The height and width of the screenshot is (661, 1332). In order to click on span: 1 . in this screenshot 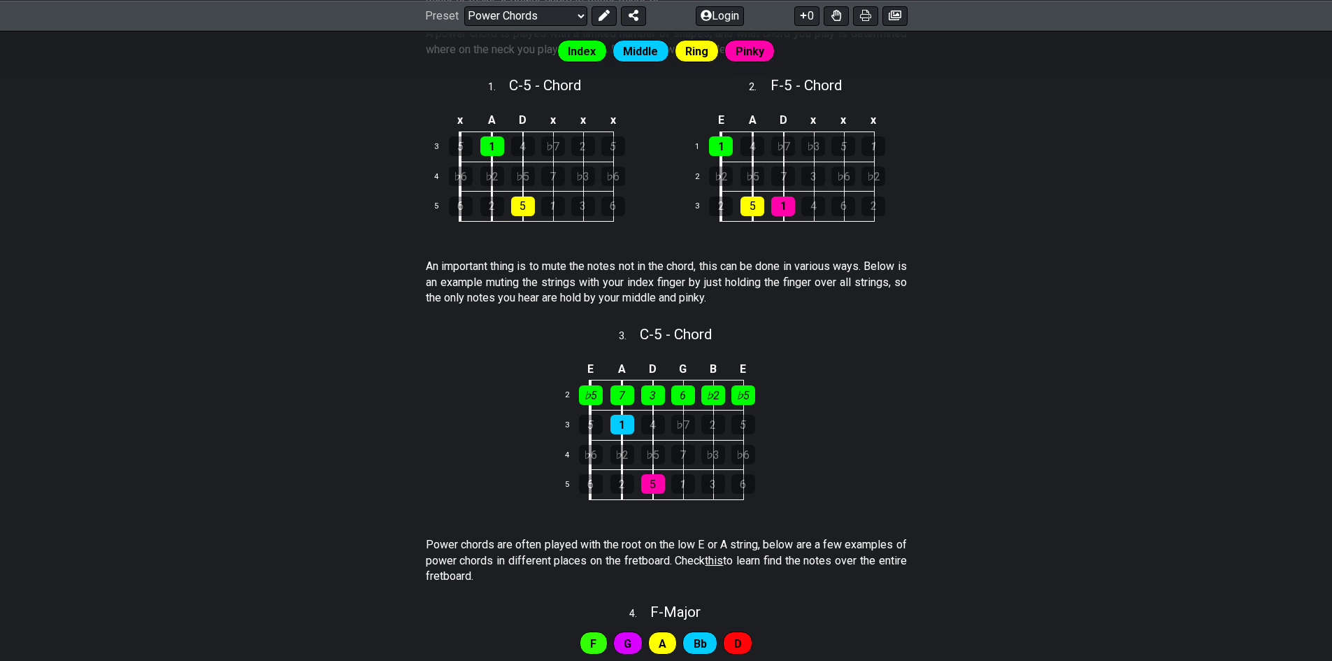, I will do `click(499, 87)`.